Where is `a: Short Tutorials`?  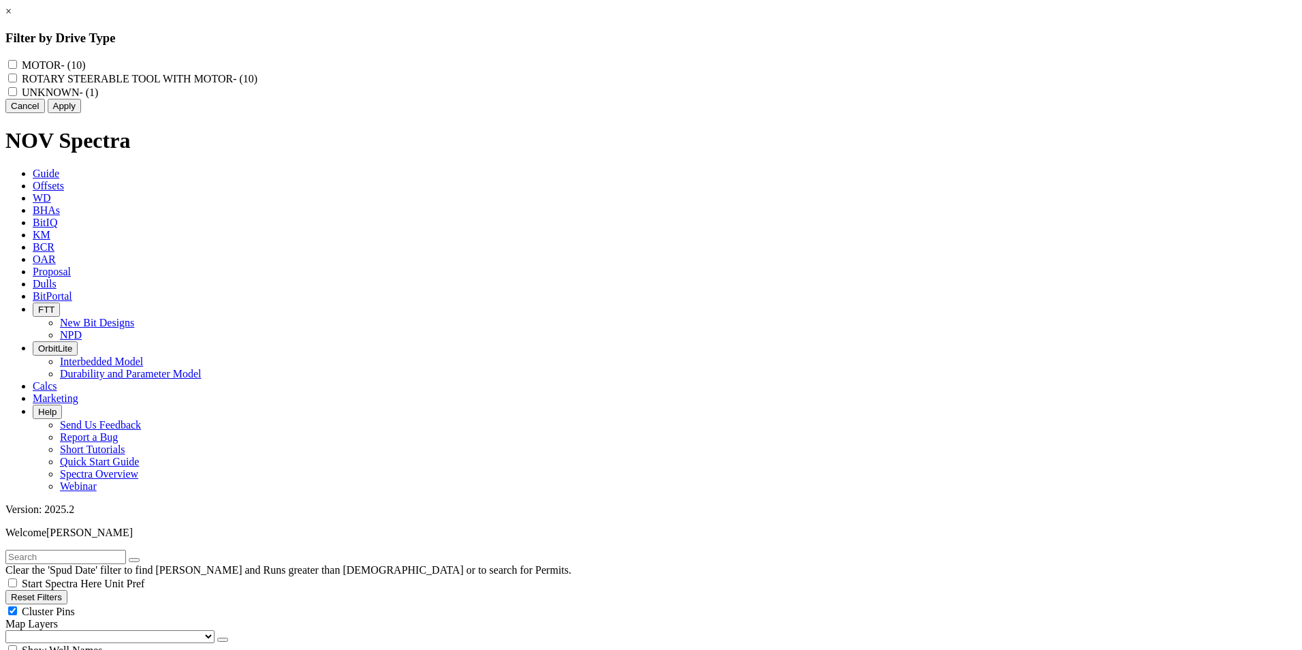
a: Short Tutorials is located at coordinates (93, 449).